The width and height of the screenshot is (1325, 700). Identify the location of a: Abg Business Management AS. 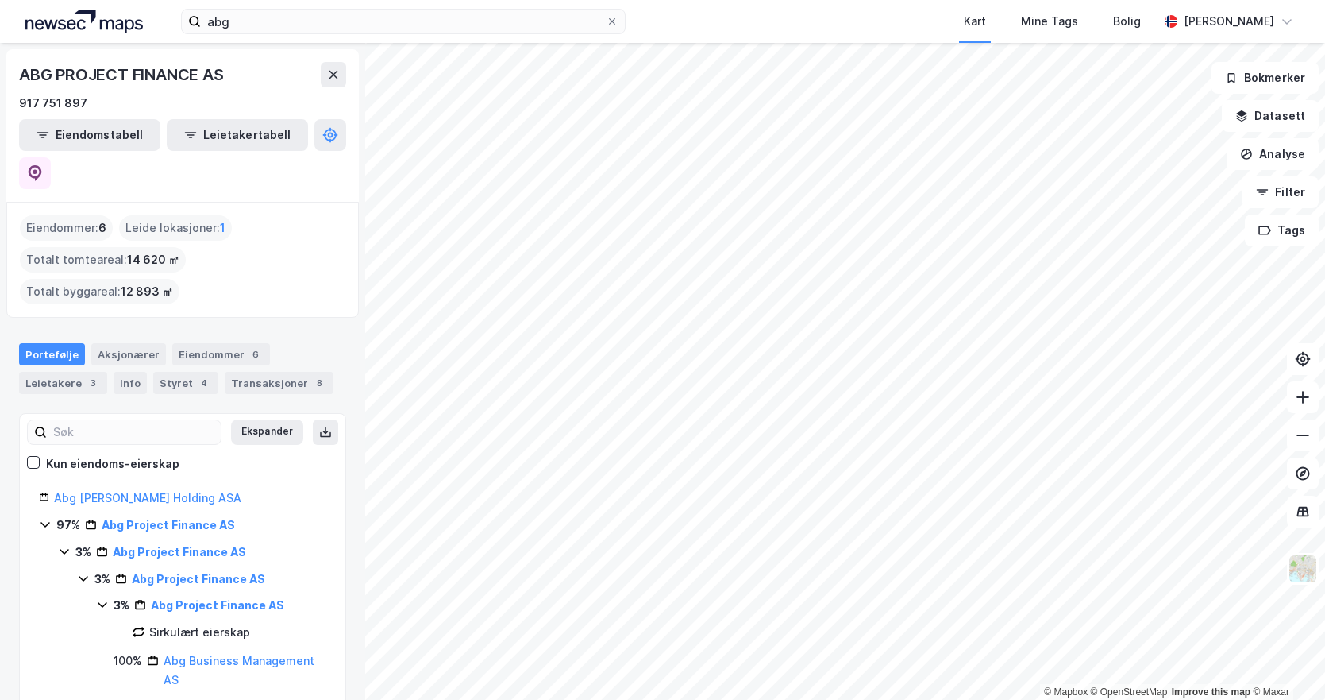
(239, 669).